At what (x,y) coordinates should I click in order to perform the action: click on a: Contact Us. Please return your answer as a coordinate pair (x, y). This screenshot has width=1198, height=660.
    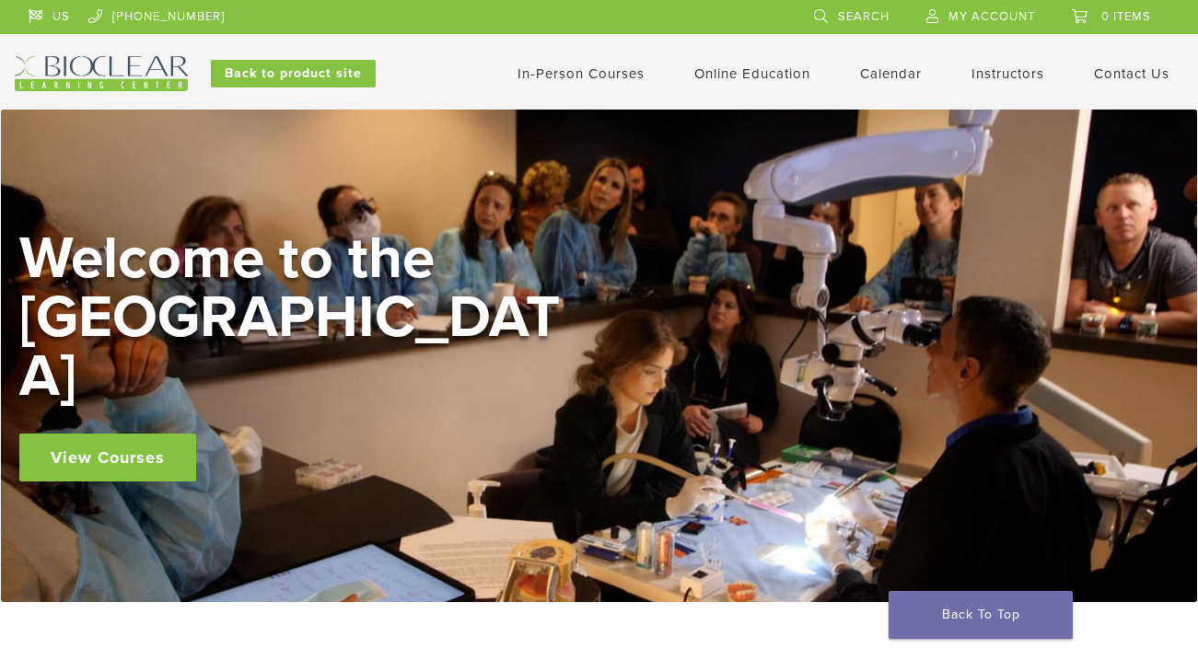
    Looking at the image, I should click on (1132, 74).